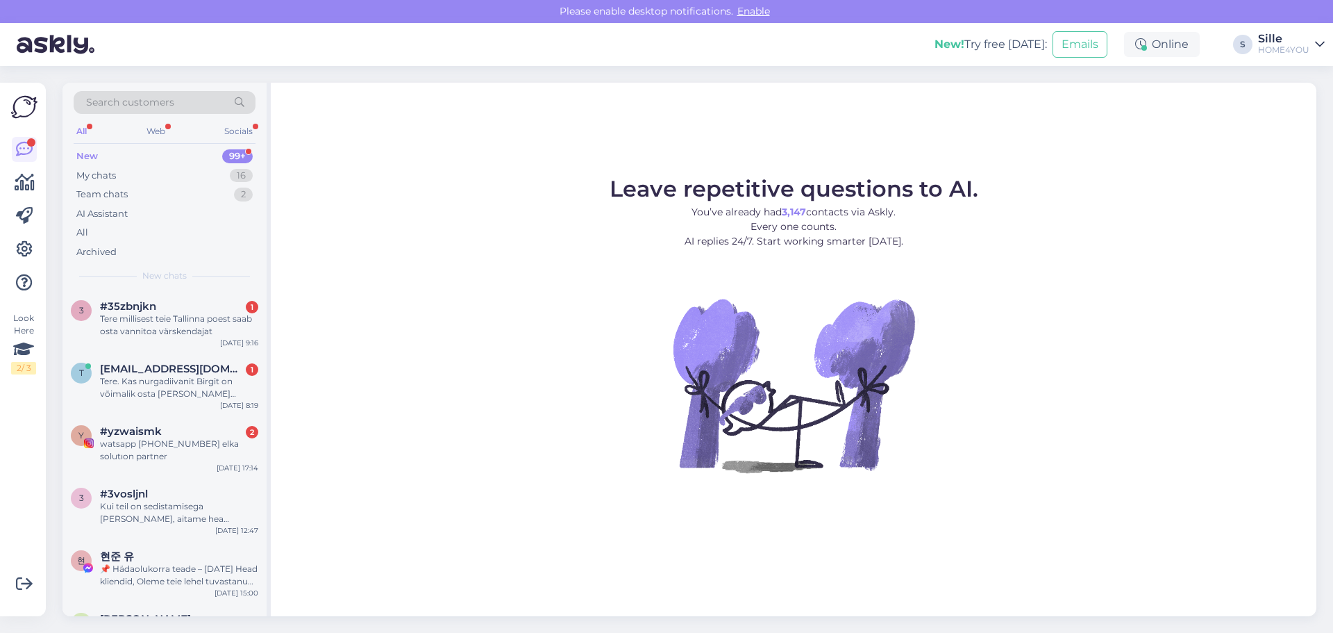 This screenshot has width=1333, height=633. What do you see at coordinates (794, 212) in the screenshot?
I see `b: 3,147` at bounding box center [794, 212].